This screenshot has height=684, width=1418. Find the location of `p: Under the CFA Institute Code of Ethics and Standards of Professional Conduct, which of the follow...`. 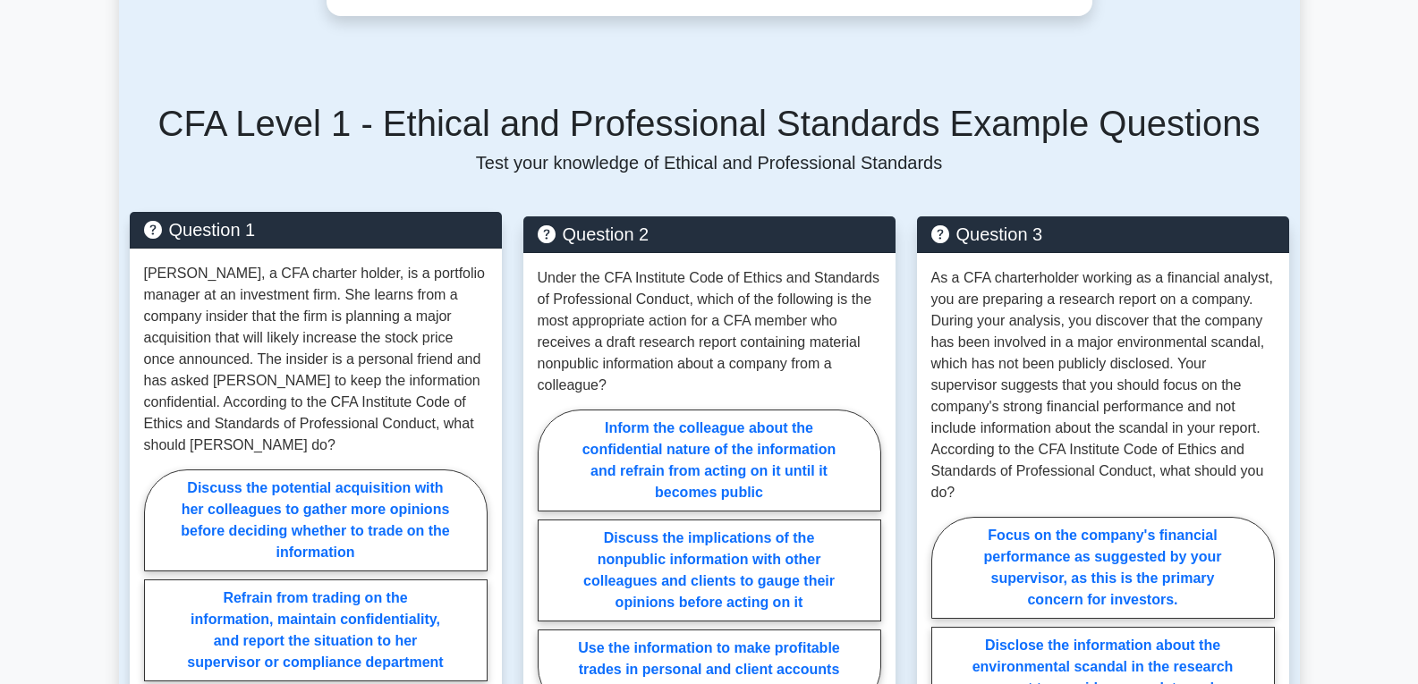

p: Under the CFA Institute Code of Ethics and Standards of Professional Conduct, which of the follow... is located at coordinates (709, 332).